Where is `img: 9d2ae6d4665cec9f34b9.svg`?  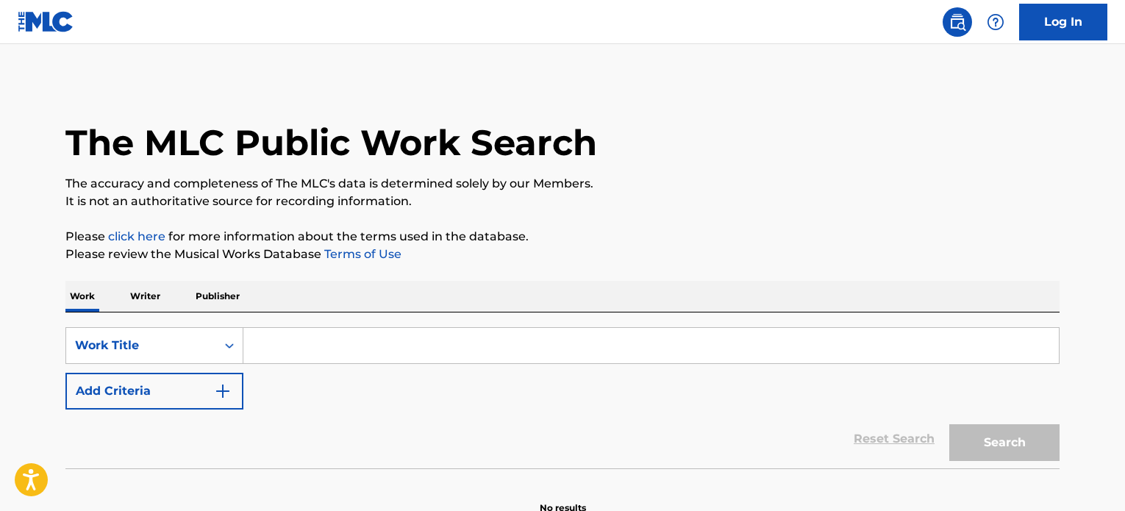
img: 9d2ae6d4665cec9f34b9.svg is located at coordinates (223, 391).